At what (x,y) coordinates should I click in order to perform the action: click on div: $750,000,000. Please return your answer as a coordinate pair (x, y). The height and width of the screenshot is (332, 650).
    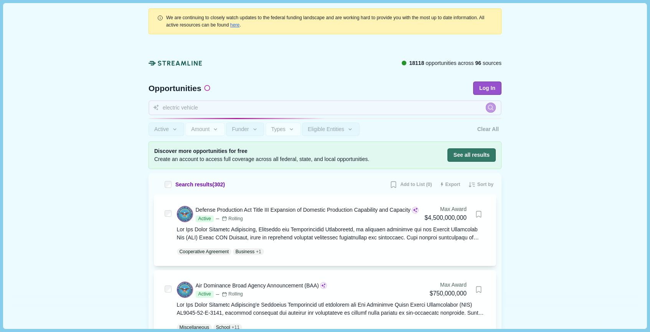
    Looking at the image, I should click on (448, 293).